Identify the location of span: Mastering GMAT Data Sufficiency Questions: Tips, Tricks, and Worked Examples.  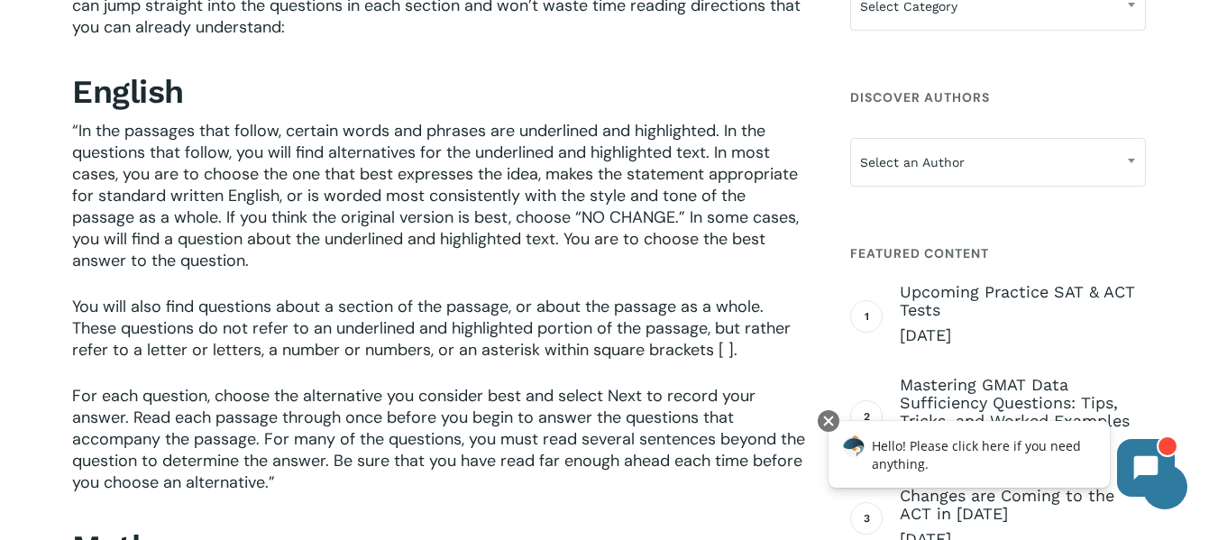
(1022, 403).